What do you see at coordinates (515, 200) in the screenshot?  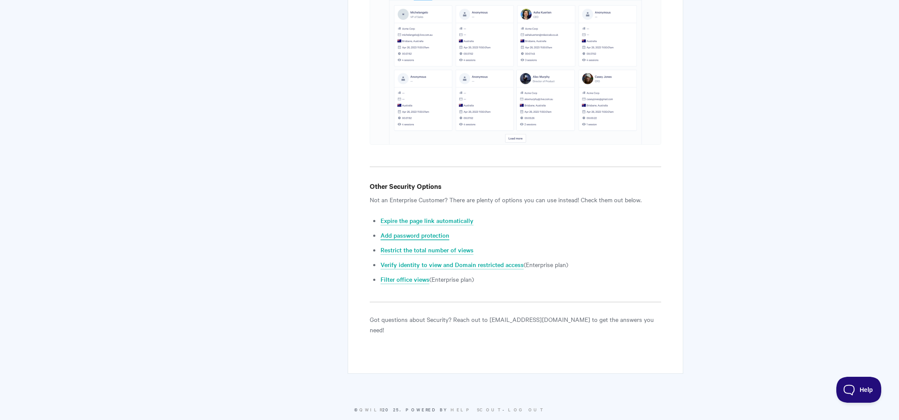 I see `p: Not an Enterprise Customer? There are plenty of options you can use instead! Check them out below.` at bounding box center [515, 200].